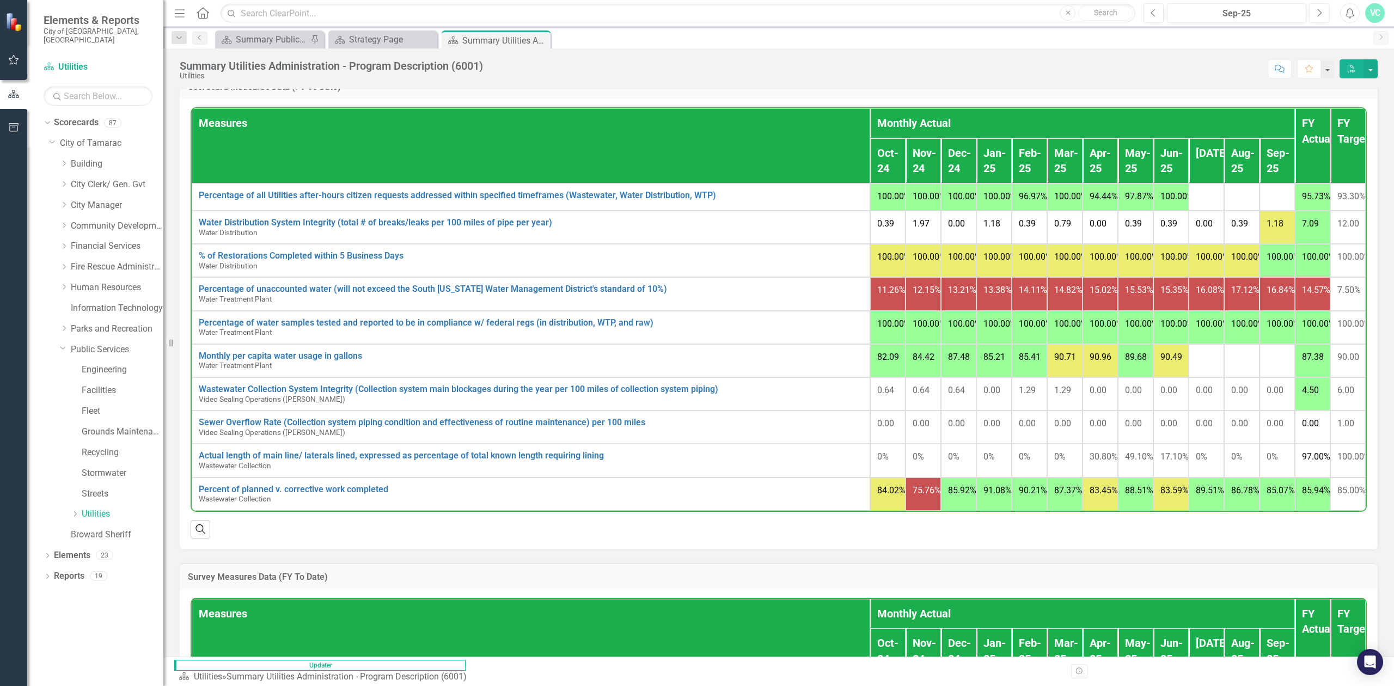  I want to click on span: 17.12%, so click(1245, 290).